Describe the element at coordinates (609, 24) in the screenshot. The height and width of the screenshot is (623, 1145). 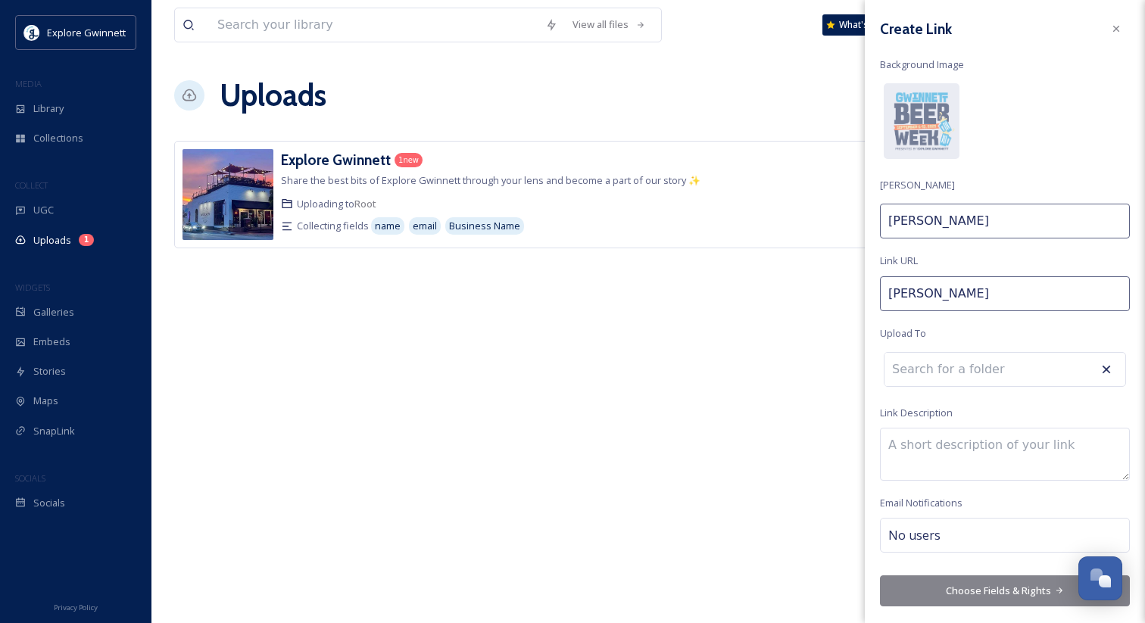
I see `div: View all files` at that location.